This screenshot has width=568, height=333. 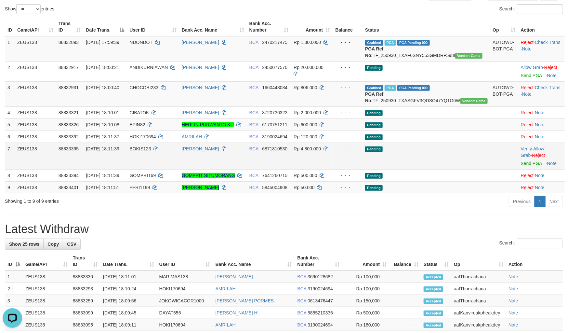 I want to click on td: AUTOWD-BOT-PGA, so click(x=505, y=94).